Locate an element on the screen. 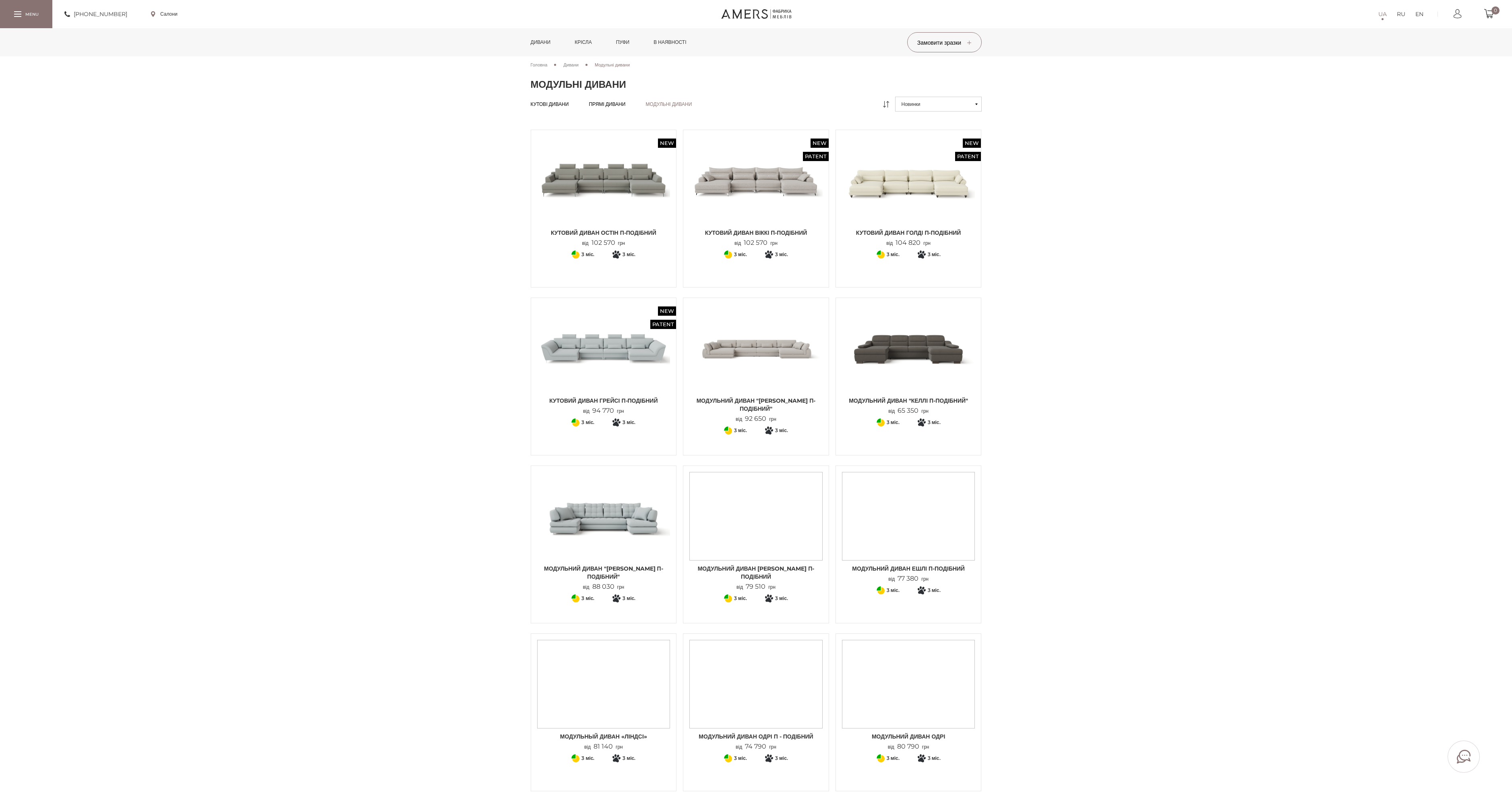 This screenshot has width=1512, height=809. a: Модульний диван Одрі Модульний диван Одрі Модульний диван Одрі від80 790грн is located at coordinates (908, 695).